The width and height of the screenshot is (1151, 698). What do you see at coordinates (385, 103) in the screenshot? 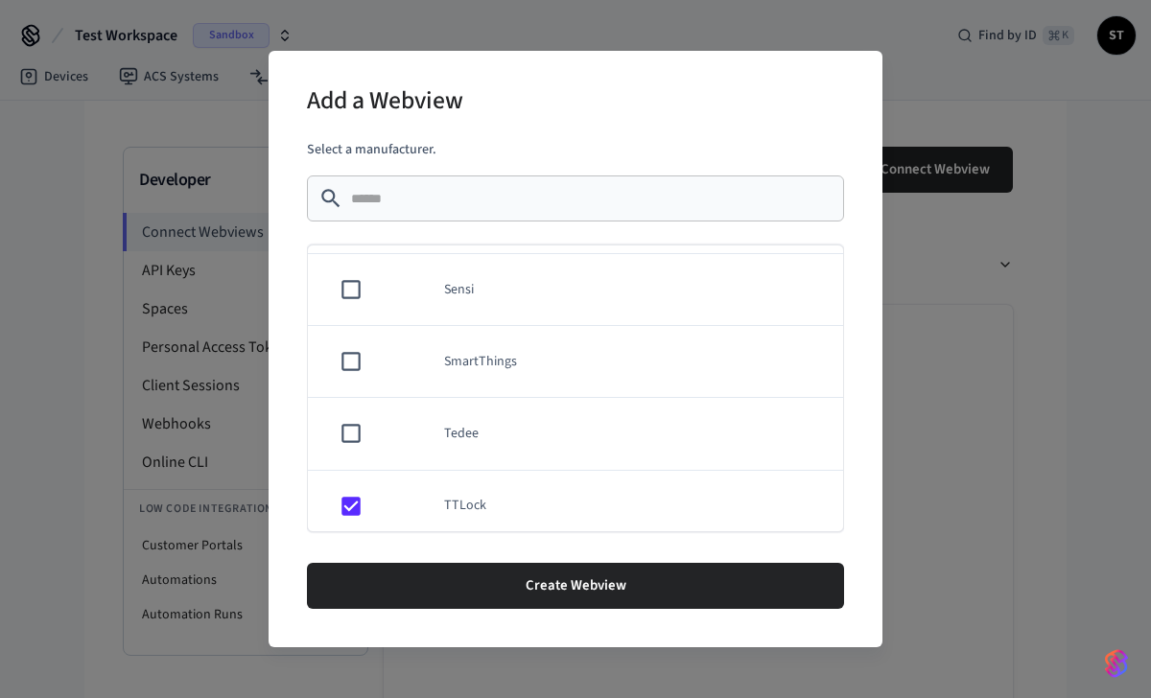
I see `h2: Add a Webview` at bounding box center [385, 103].